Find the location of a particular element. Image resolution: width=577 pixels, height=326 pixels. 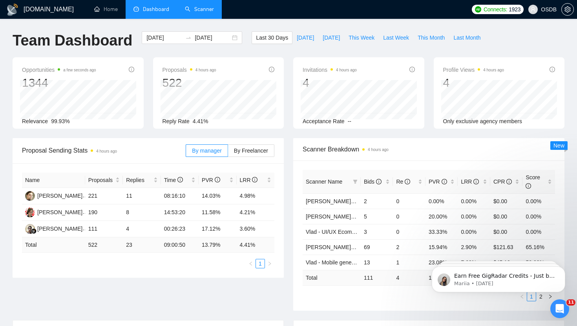

a: 1 is located at coordinates (260, 264).